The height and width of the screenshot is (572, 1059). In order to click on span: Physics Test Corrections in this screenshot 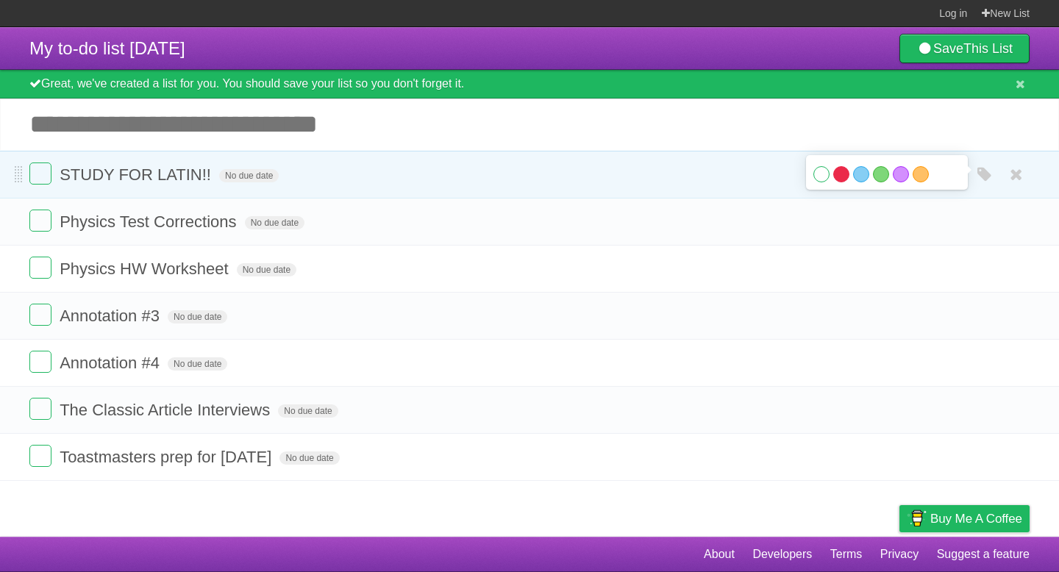, I will do `click(149, 221)`.